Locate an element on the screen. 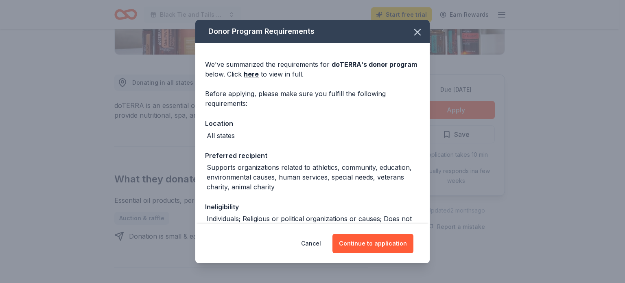  div: We've summarized the requirements for below. Click to view in full. is located at coordinates (313, 69).